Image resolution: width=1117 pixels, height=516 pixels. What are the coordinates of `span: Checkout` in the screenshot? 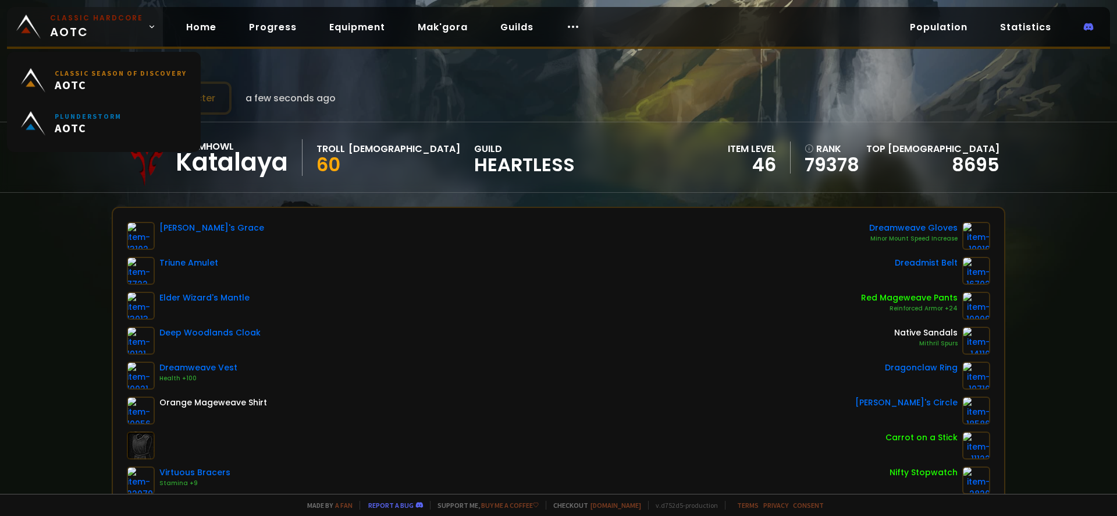 It's located at (594, 505).